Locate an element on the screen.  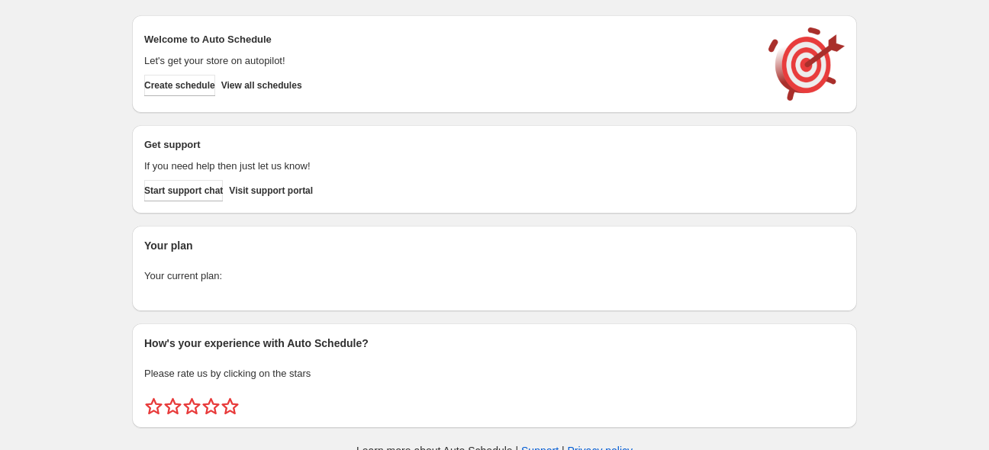
h2: Your plan is located at coordinates (494, 246).